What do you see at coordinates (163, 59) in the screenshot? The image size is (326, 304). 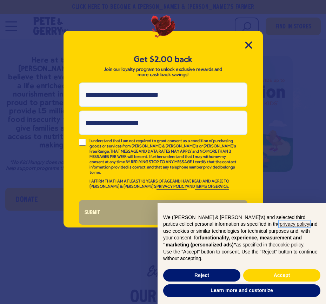 I see `h5: Get $2.00 back` at bounding box center [163, 59].